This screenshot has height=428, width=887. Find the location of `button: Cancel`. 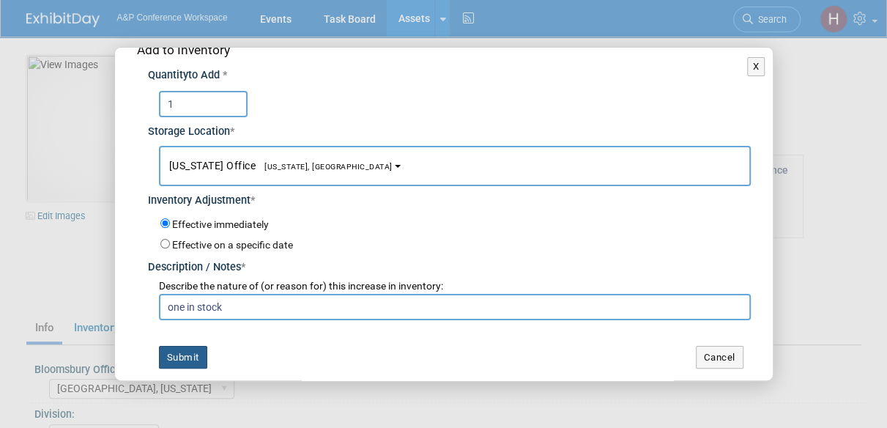

button: Cancel is located at coordinates (719, 357).